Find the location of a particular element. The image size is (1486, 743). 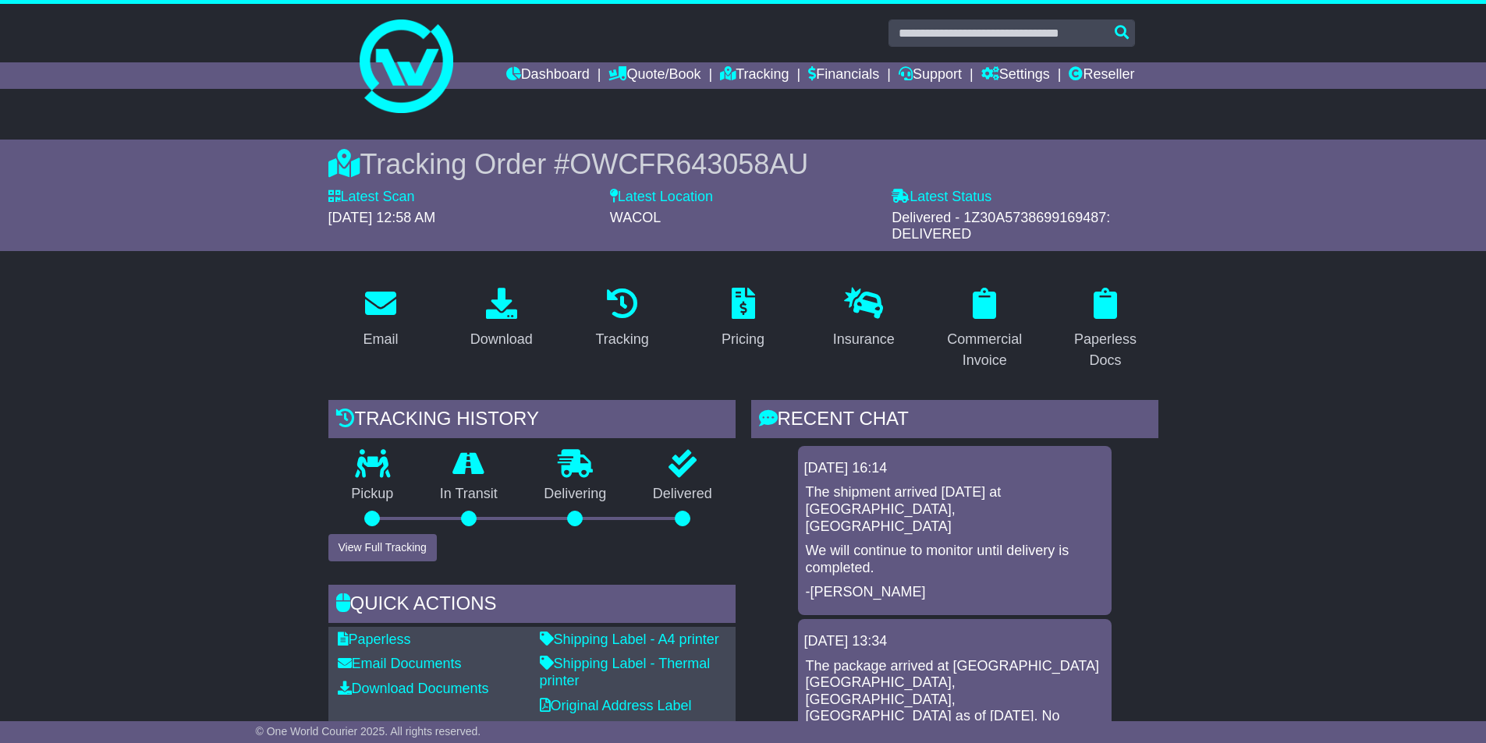

a: Download is located at coordinates (501, 319).